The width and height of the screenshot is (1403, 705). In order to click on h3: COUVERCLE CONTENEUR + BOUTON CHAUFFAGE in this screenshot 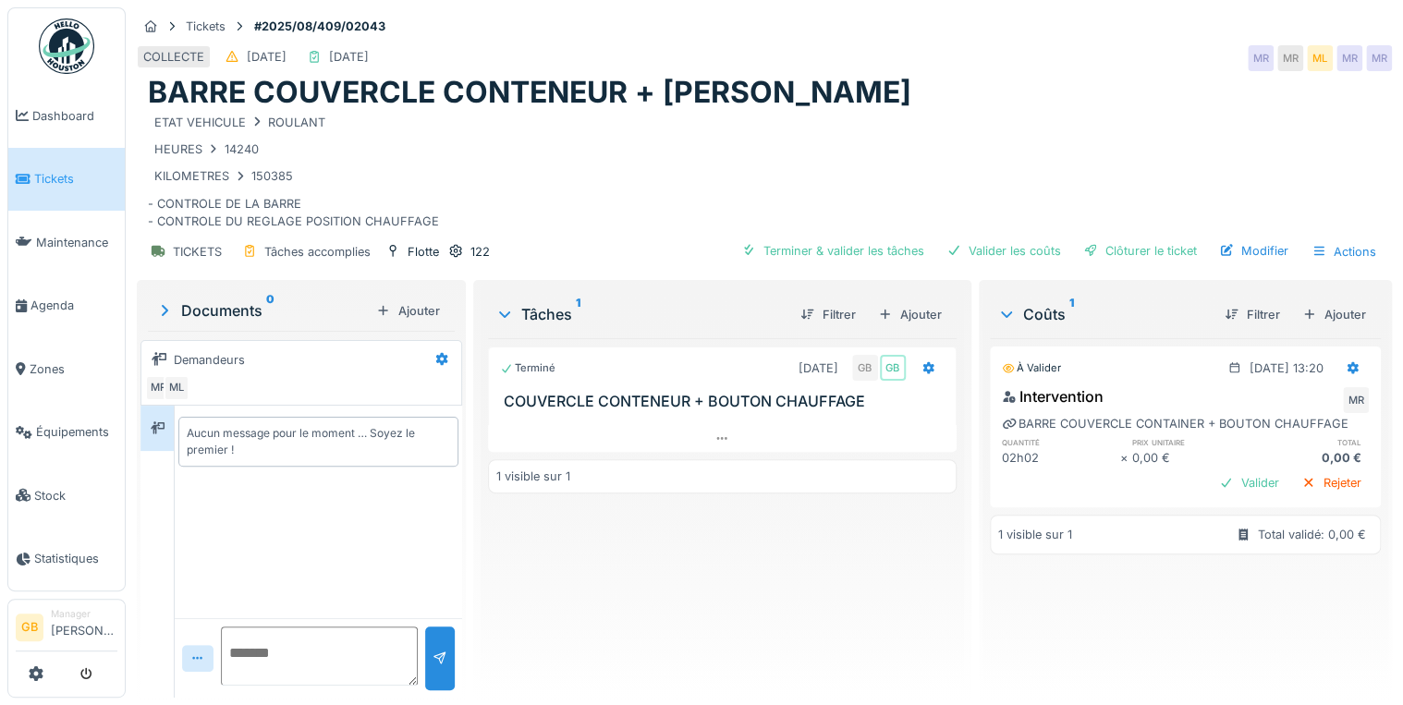, I will do `click(725, 401)`.